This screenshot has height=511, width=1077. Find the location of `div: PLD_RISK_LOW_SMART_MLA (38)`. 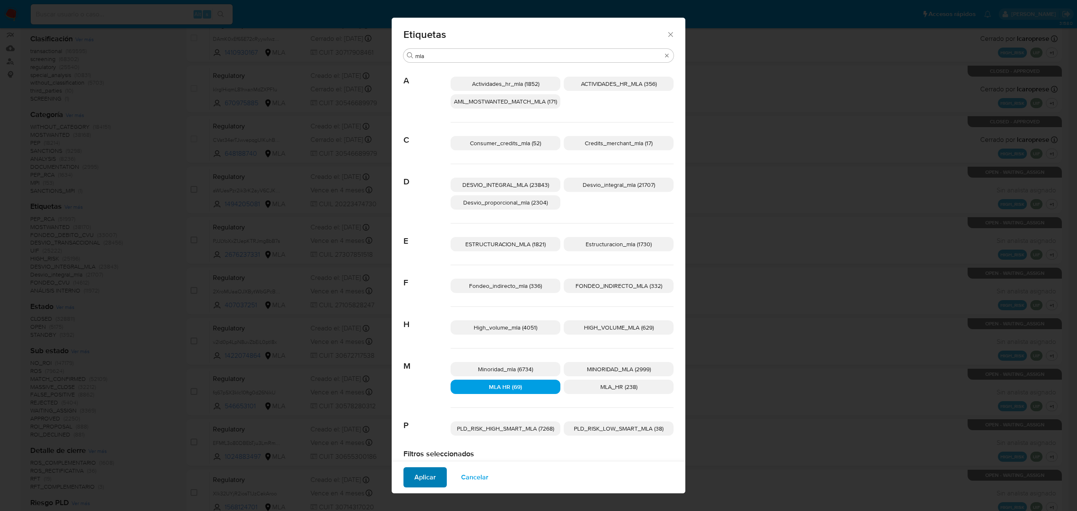

div: PLD_RISK_LOW_SMART_MLA (38) is located at coordinates (618, 428).